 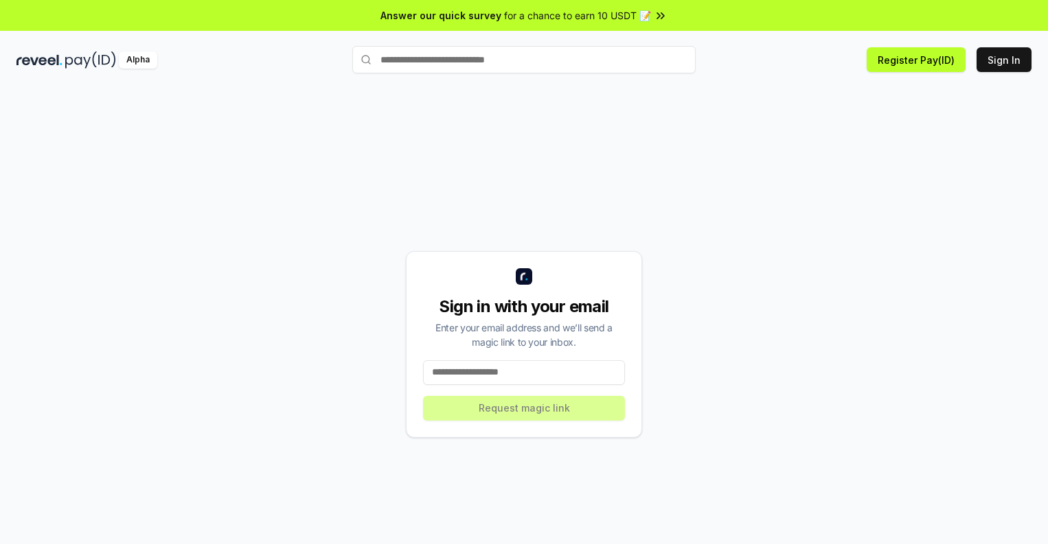 I want to click on button: Register Pay(ID), so click(x=916, y=60).